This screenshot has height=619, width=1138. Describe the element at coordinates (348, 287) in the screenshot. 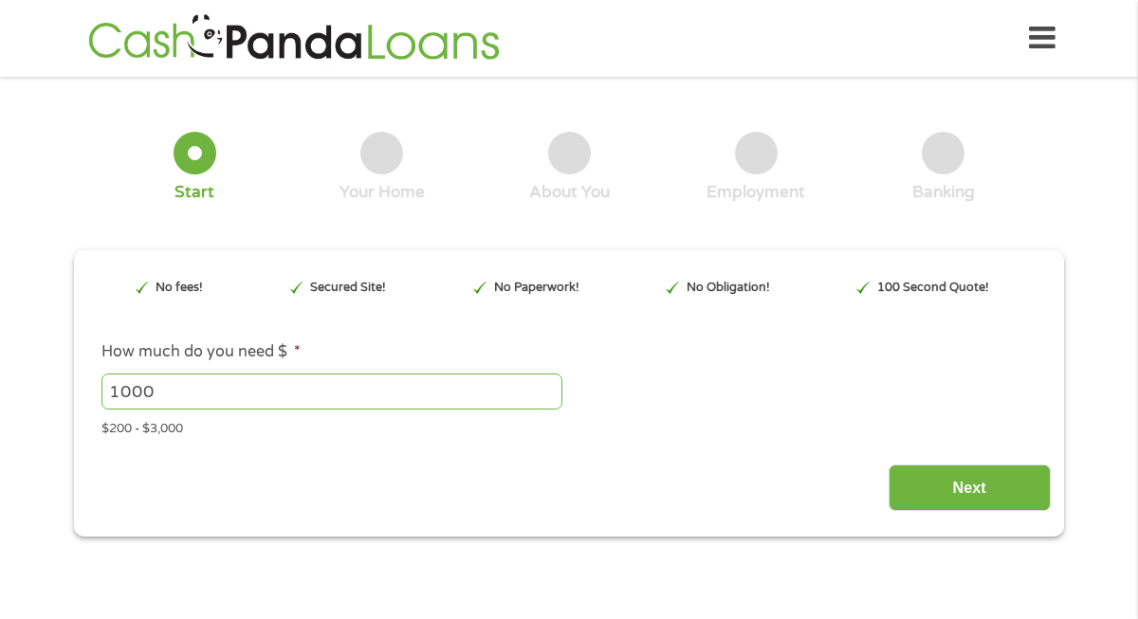

I see `p: Secured Site!` at that location.